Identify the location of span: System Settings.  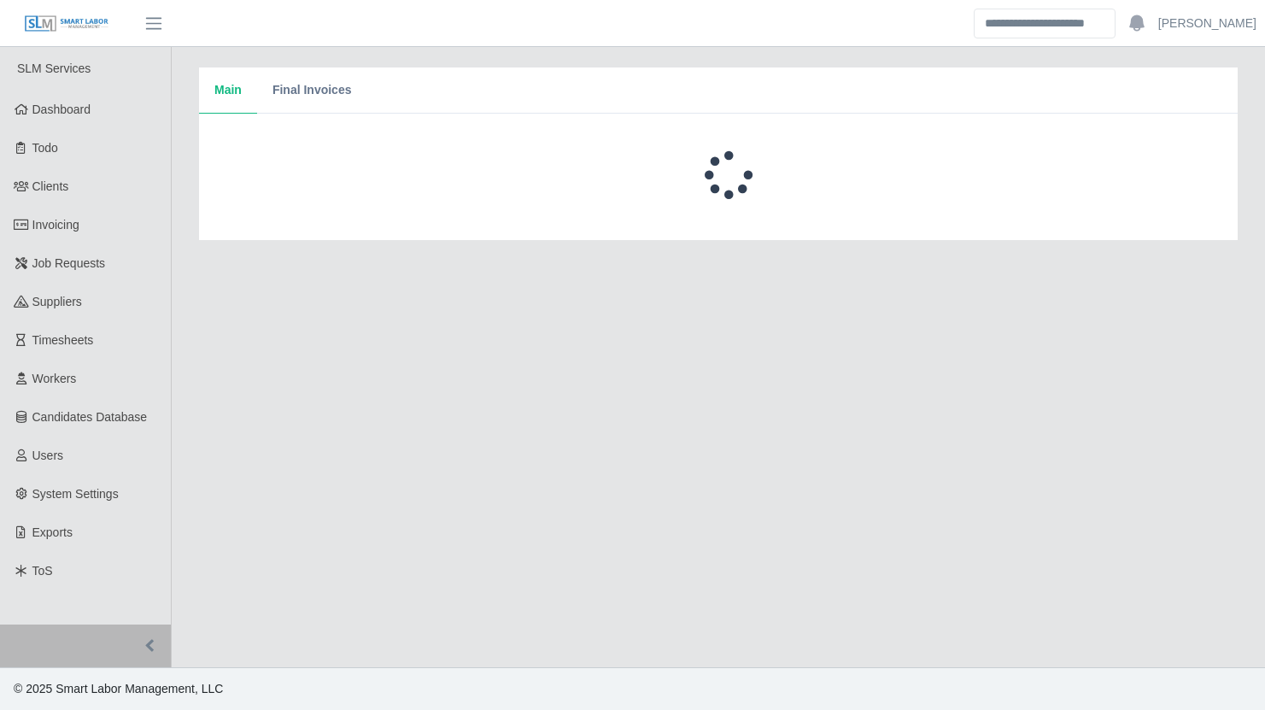
(75, 494).